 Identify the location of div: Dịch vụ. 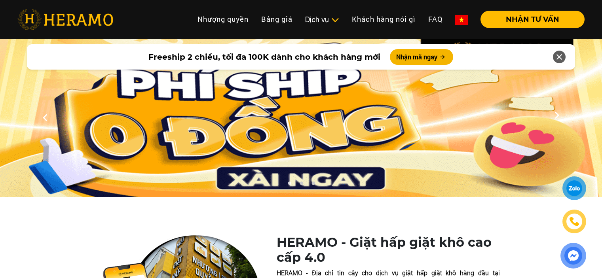
(322, 19).